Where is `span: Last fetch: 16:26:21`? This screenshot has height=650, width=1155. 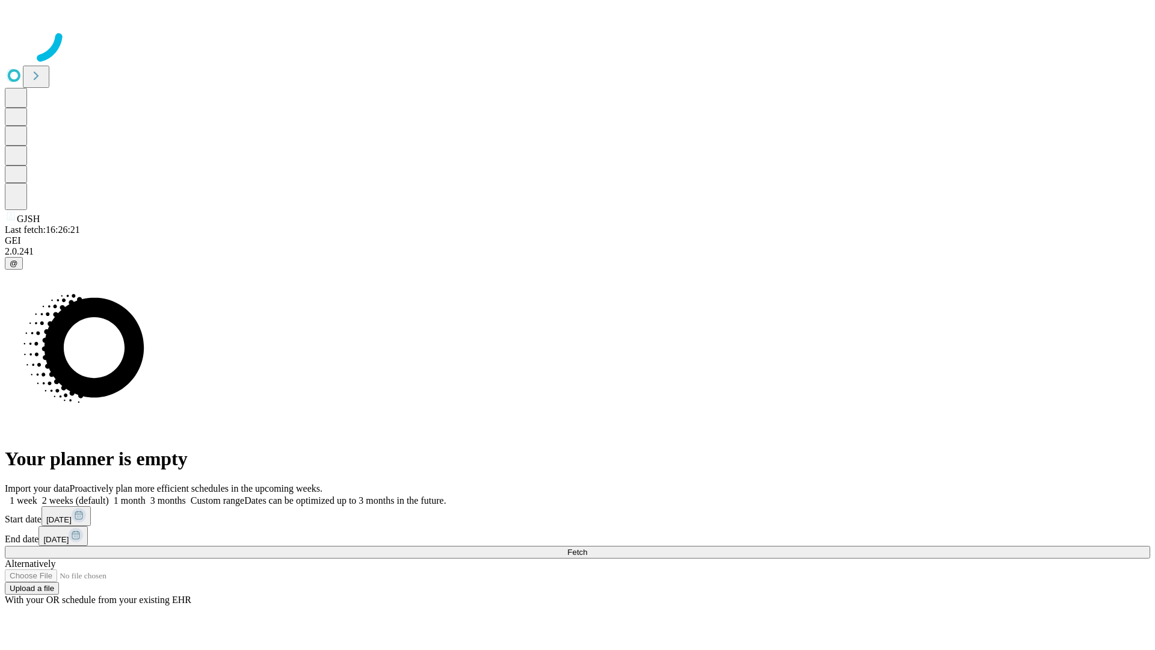 span: Last fetch: 16:26:21 is located at coordinates (42, 229).